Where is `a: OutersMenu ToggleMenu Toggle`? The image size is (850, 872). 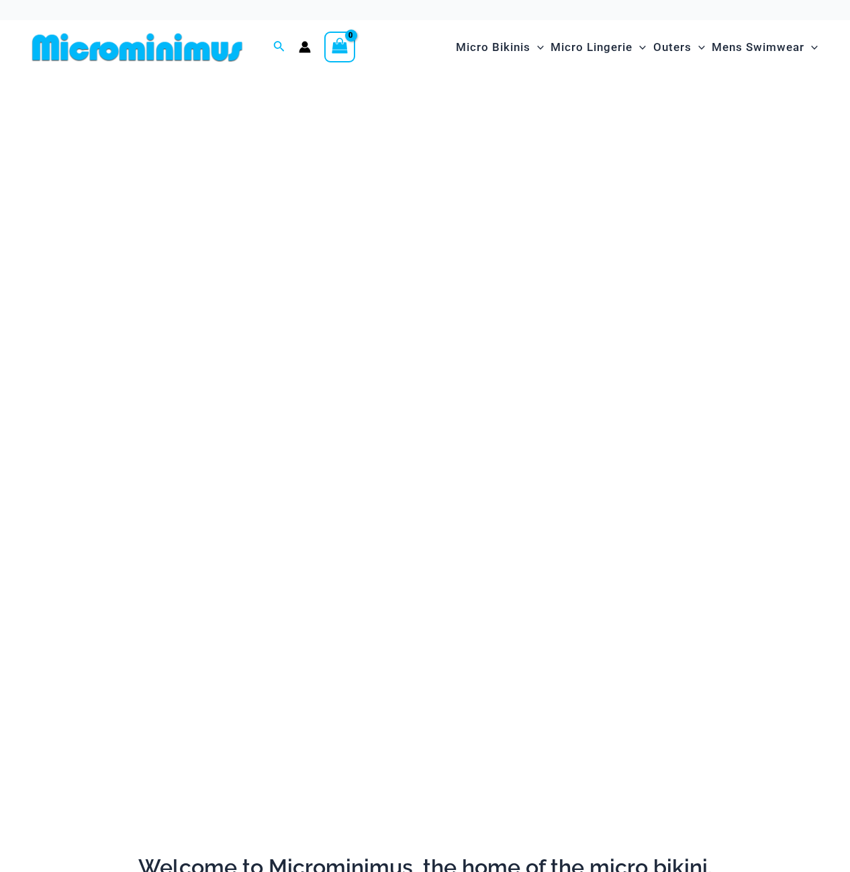
a: OutersMenu ToggleMenu Toggle is located at coordinates (679, 47).